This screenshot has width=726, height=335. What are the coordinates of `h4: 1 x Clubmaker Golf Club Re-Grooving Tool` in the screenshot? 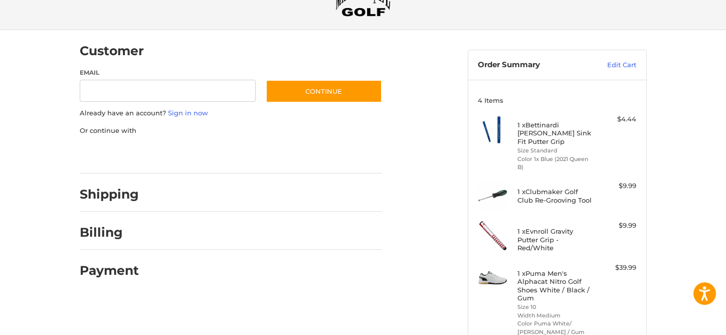 It's located at (556, 196).